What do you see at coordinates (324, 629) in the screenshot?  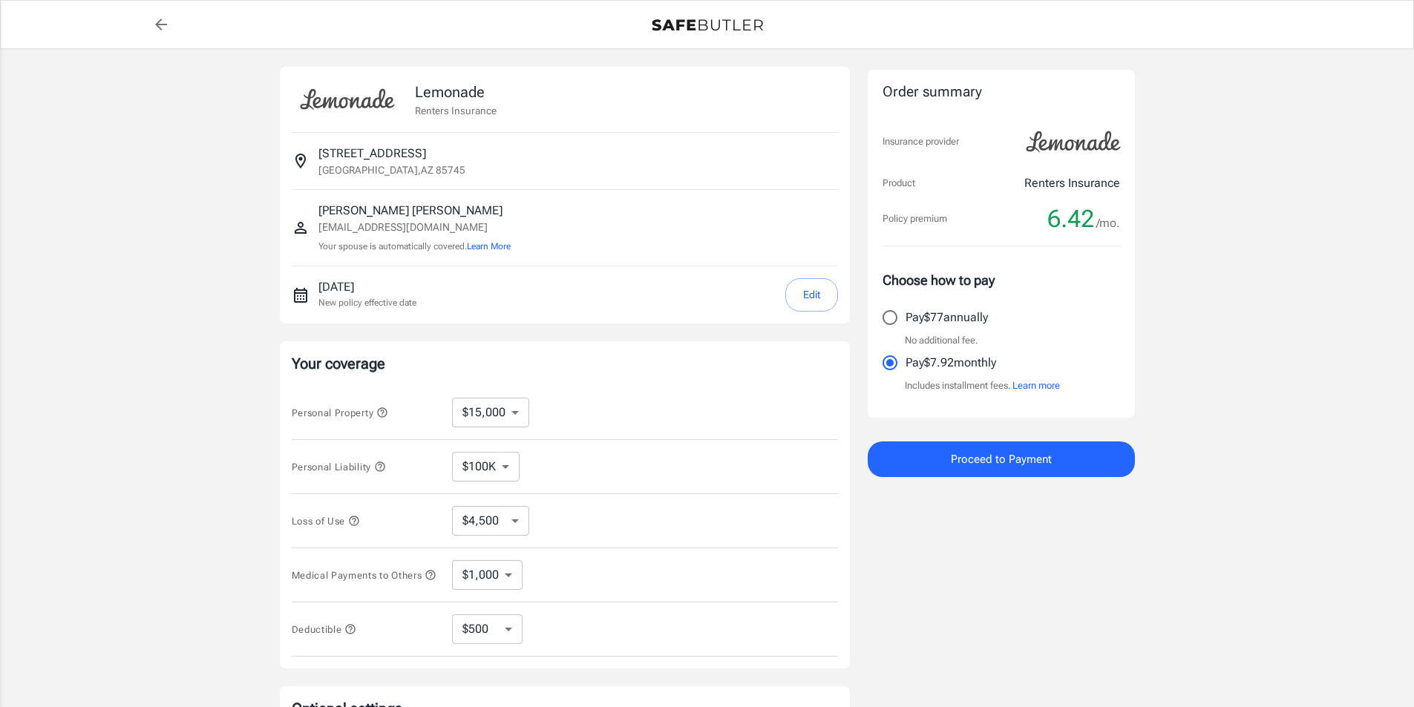 I see `span: Deductible` at bounding box center [324, 629].